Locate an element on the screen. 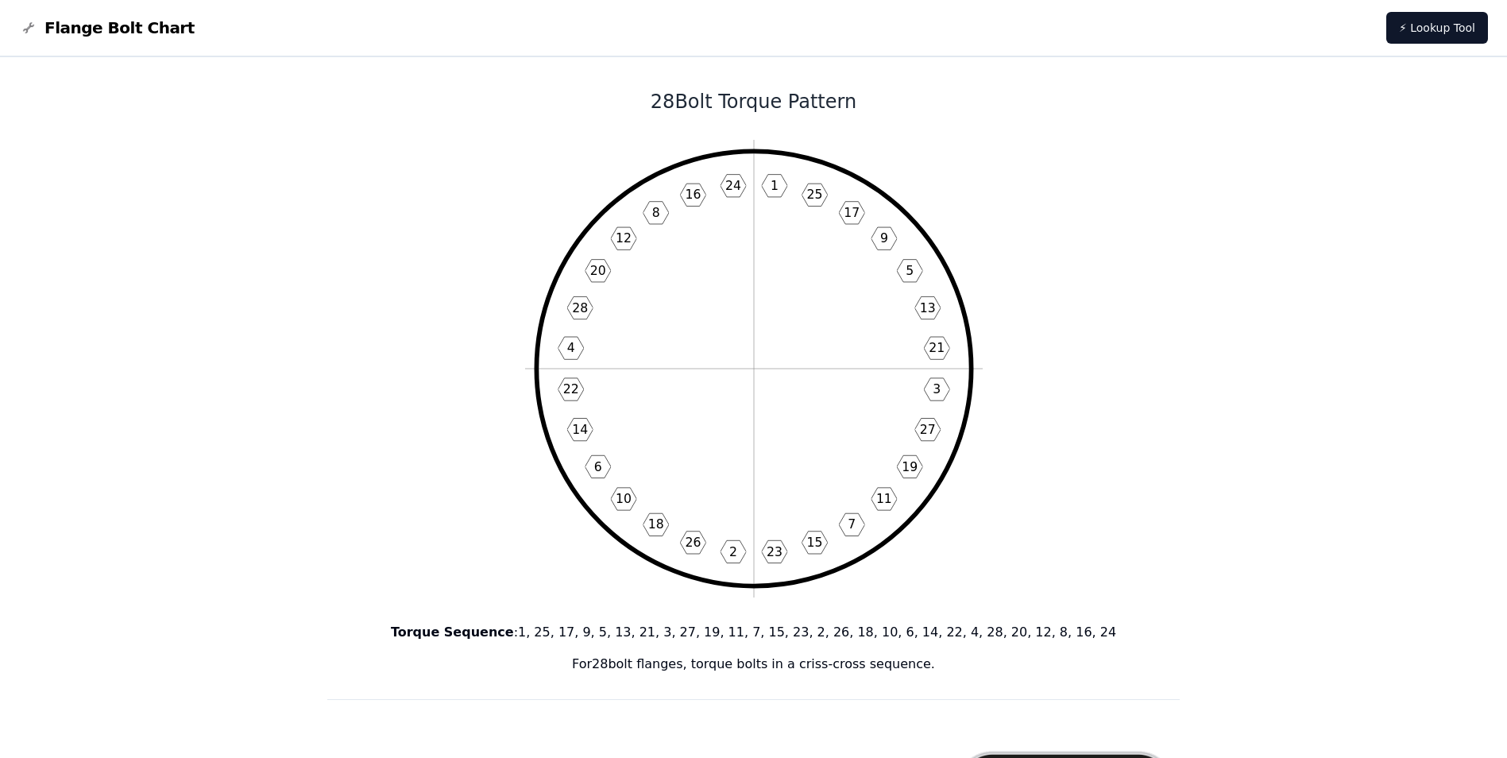 This screenshot has height=758, width=1507. text: 19 is located at coordinates (910, 466).